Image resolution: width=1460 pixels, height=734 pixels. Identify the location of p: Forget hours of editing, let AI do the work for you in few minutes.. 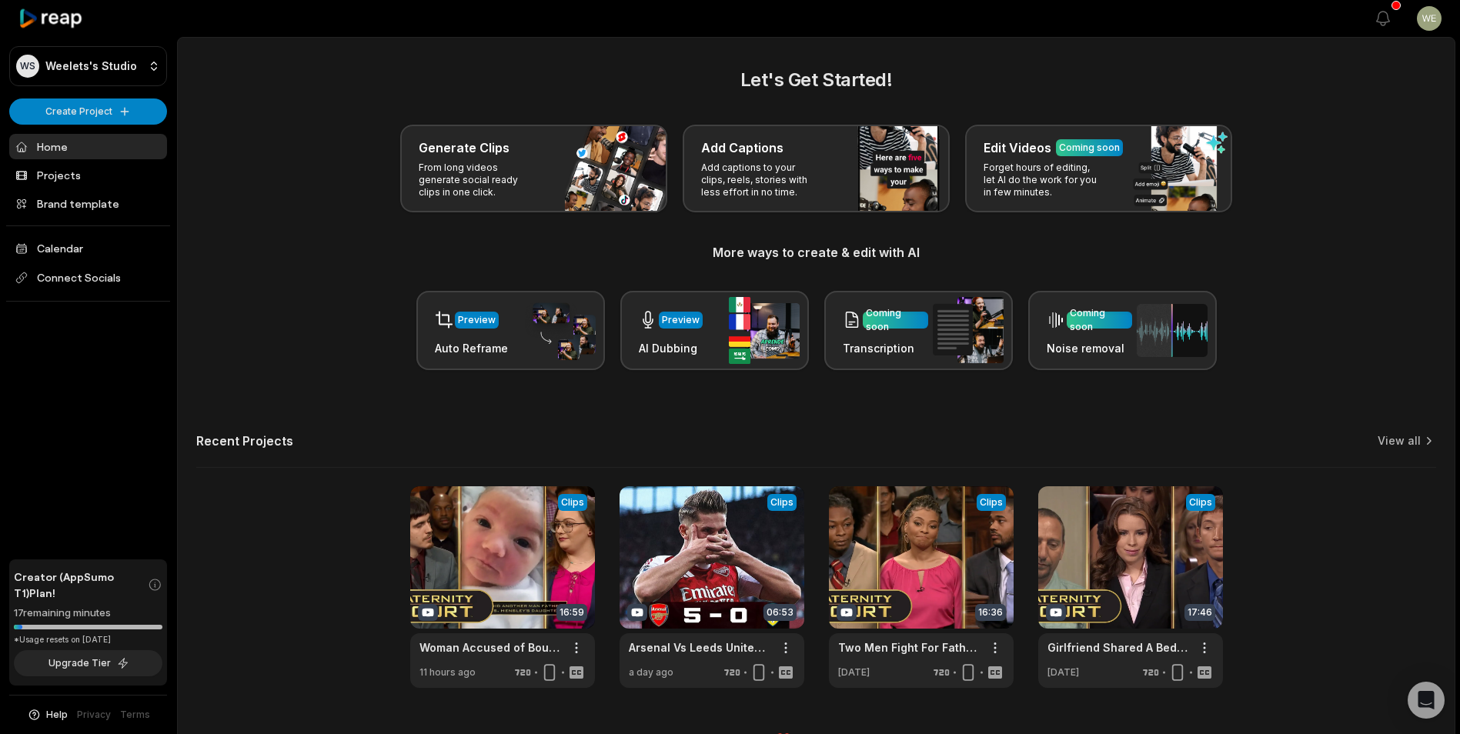
(1043, 180).